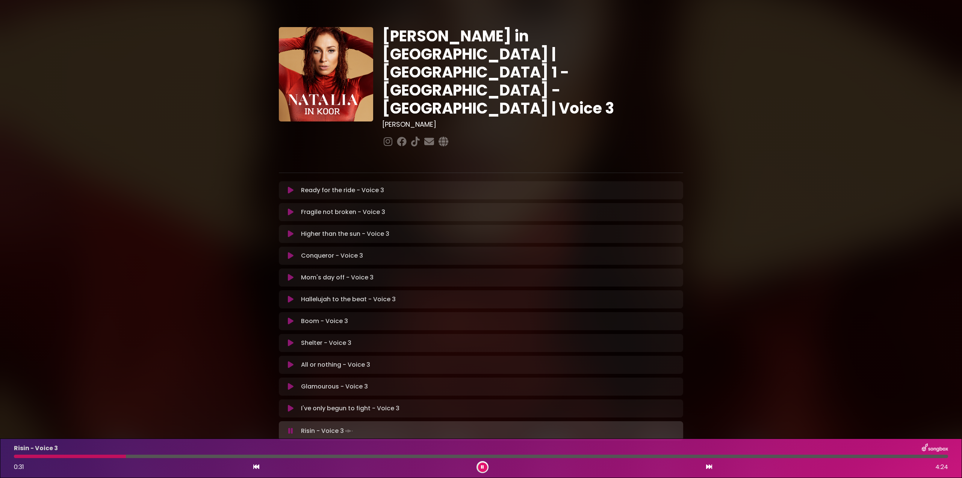 The height and width of the screenshot is (478, 962). Describe the element at coordinates (942, 467) in the screenshot. I see `span: 4:24` at that location.